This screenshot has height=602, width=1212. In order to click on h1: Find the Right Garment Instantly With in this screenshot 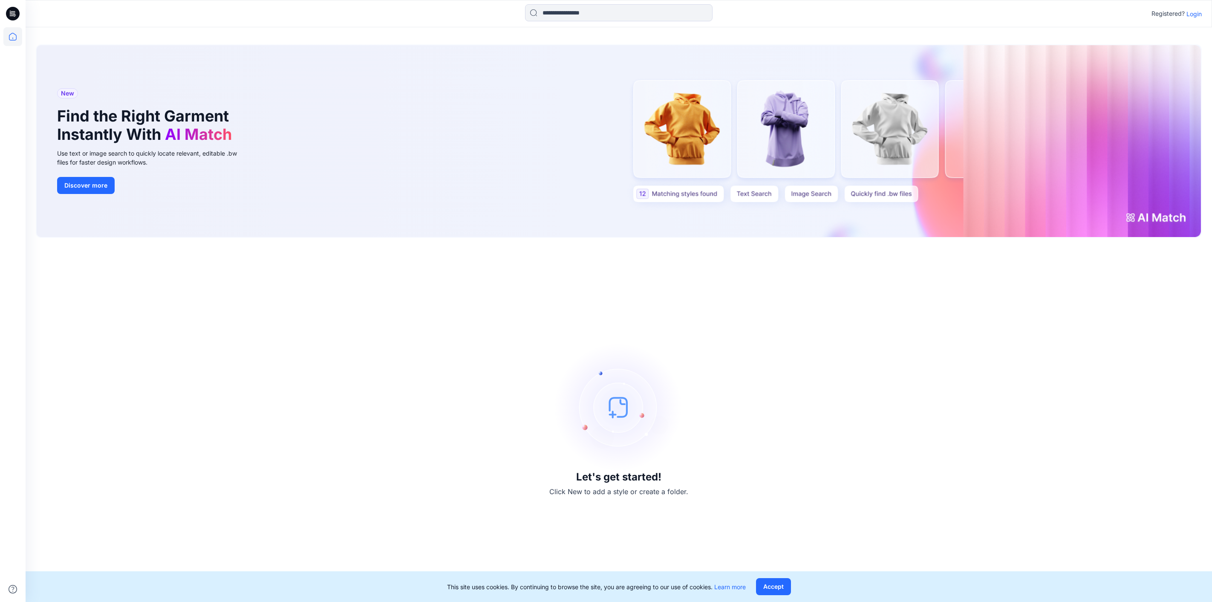, I will do `click(147, 125)`.